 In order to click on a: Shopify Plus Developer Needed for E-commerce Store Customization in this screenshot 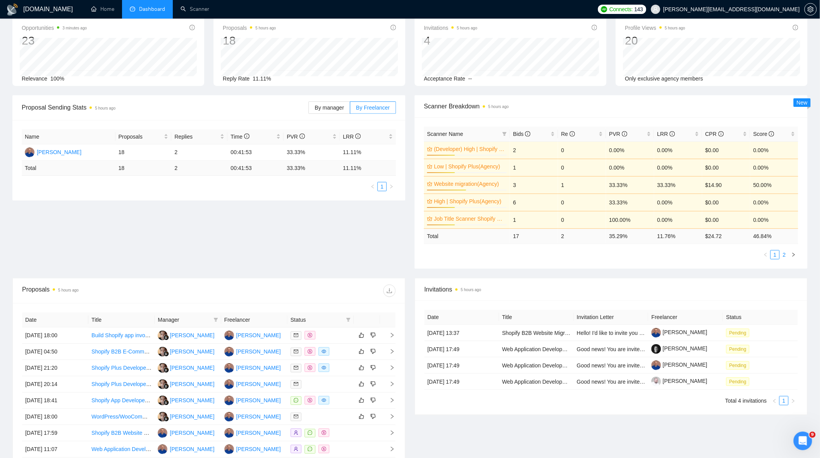, I will do `click(175, 384)`.